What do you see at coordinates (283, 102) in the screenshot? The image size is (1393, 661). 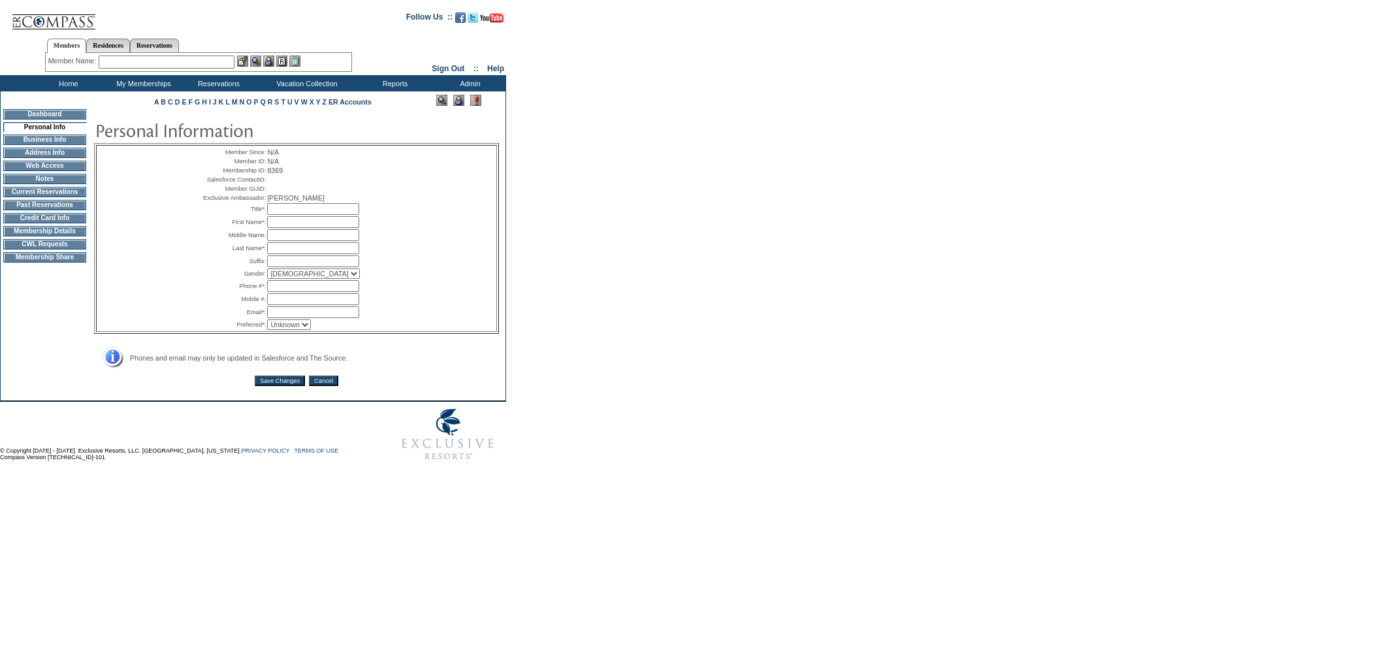 I see `a: T` at bounding box center [283, 102].